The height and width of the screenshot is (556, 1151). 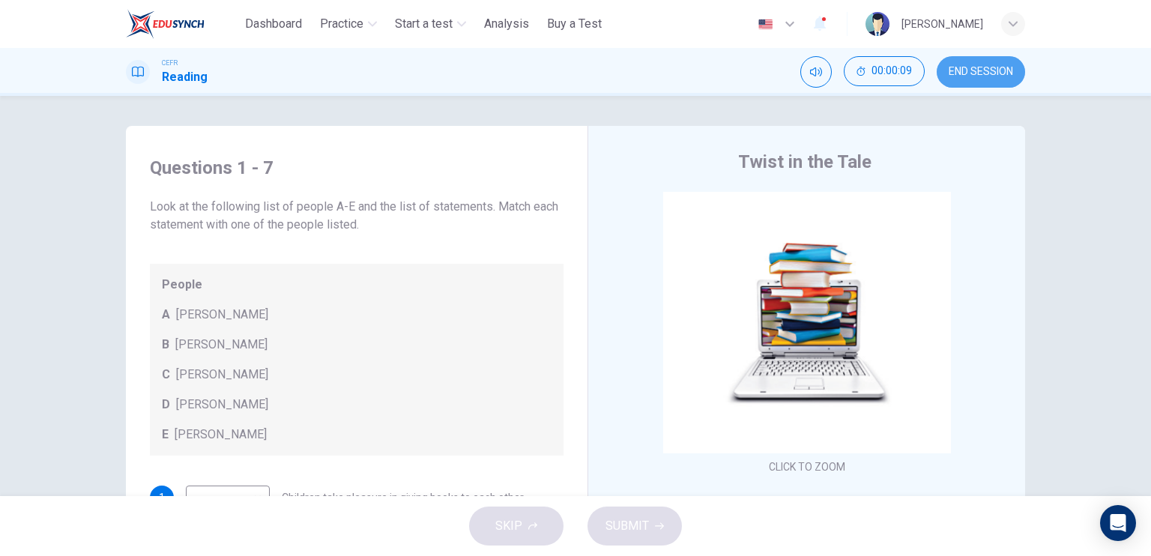 What do you see at coordinates (574, 24) in the screenshot?
I see `button: Buy a Test` at bounding box center [574, 24].